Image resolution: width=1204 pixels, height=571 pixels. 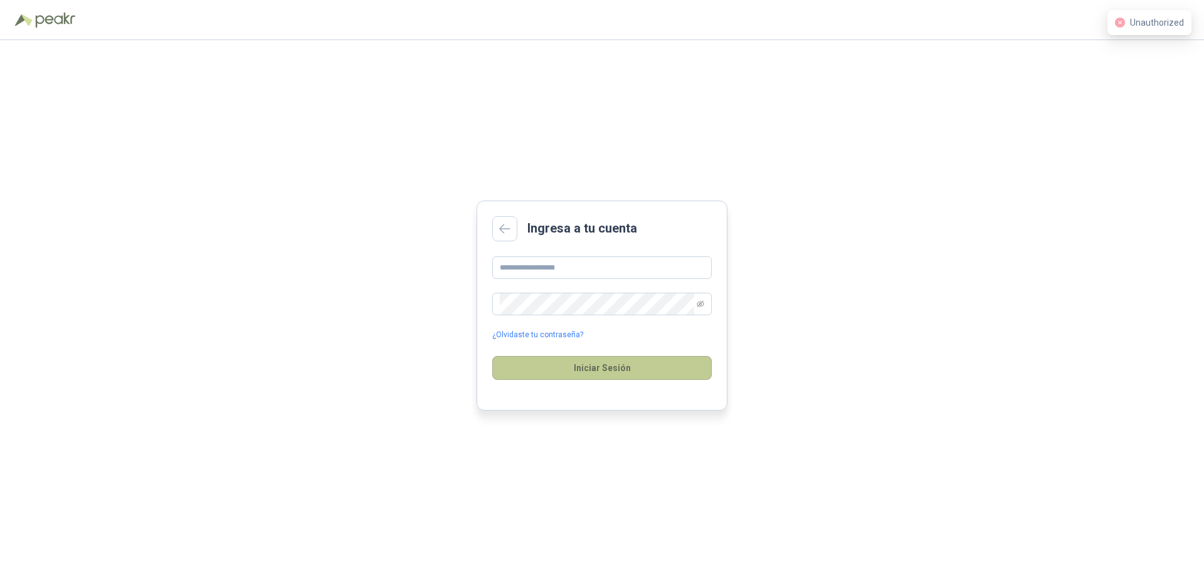 I want to click on img: Logo, so click(x=24, y=20).